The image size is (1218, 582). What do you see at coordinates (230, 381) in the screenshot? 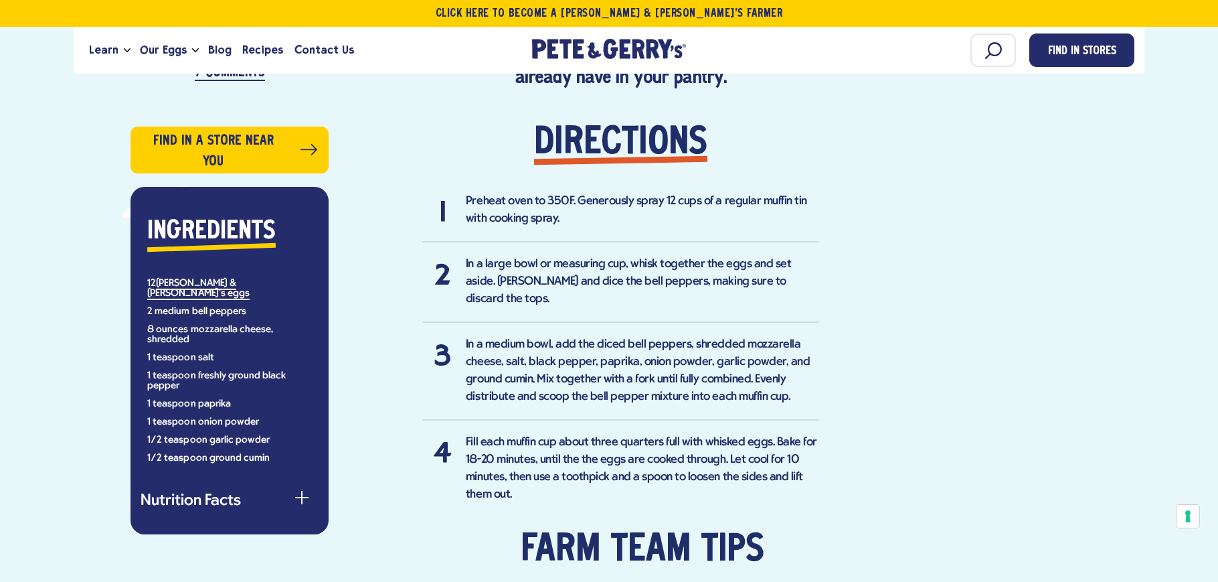
I see `li: 1 teaspoon freshly ground black pepper` at bounding box center [230, 381].